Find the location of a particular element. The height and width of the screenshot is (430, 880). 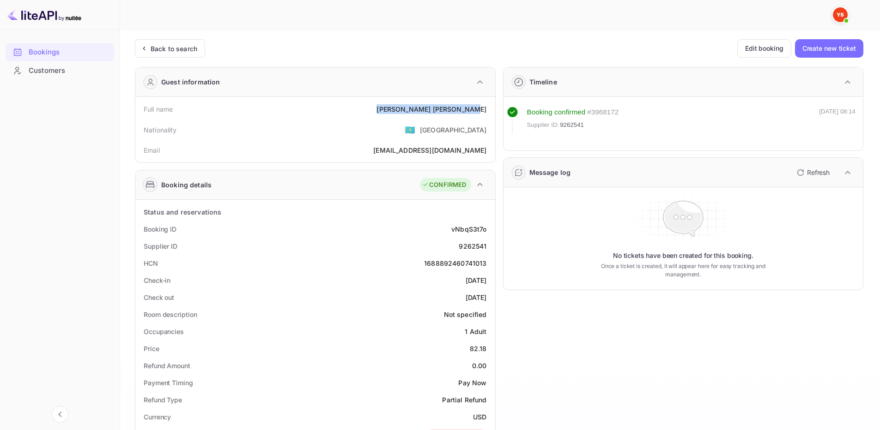

div: USD is located at coordinates (479, 417).